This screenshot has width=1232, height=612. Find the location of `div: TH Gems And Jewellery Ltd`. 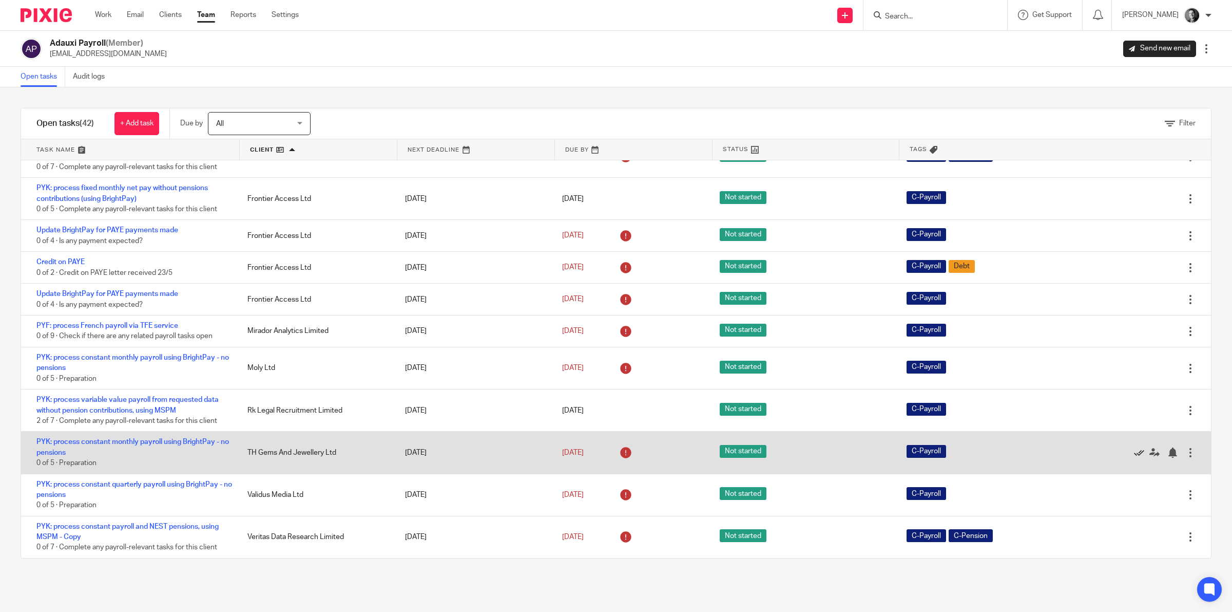

div: TH Gems And Jewellery Ltd is located at coordinates (316, 452).